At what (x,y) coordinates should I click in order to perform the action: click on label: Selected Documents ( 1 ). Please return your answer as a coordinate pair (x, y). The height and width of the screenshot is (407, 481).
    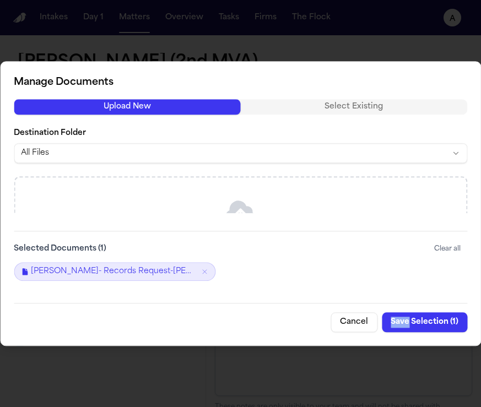
    Looking at the image, I should click on (60, 249).